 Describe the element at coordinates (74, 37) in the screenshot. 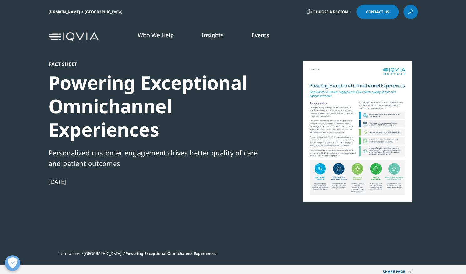

I see `img: IQVIA Healthcare Information Technology and Pharma Clinical Research Company` at that location.